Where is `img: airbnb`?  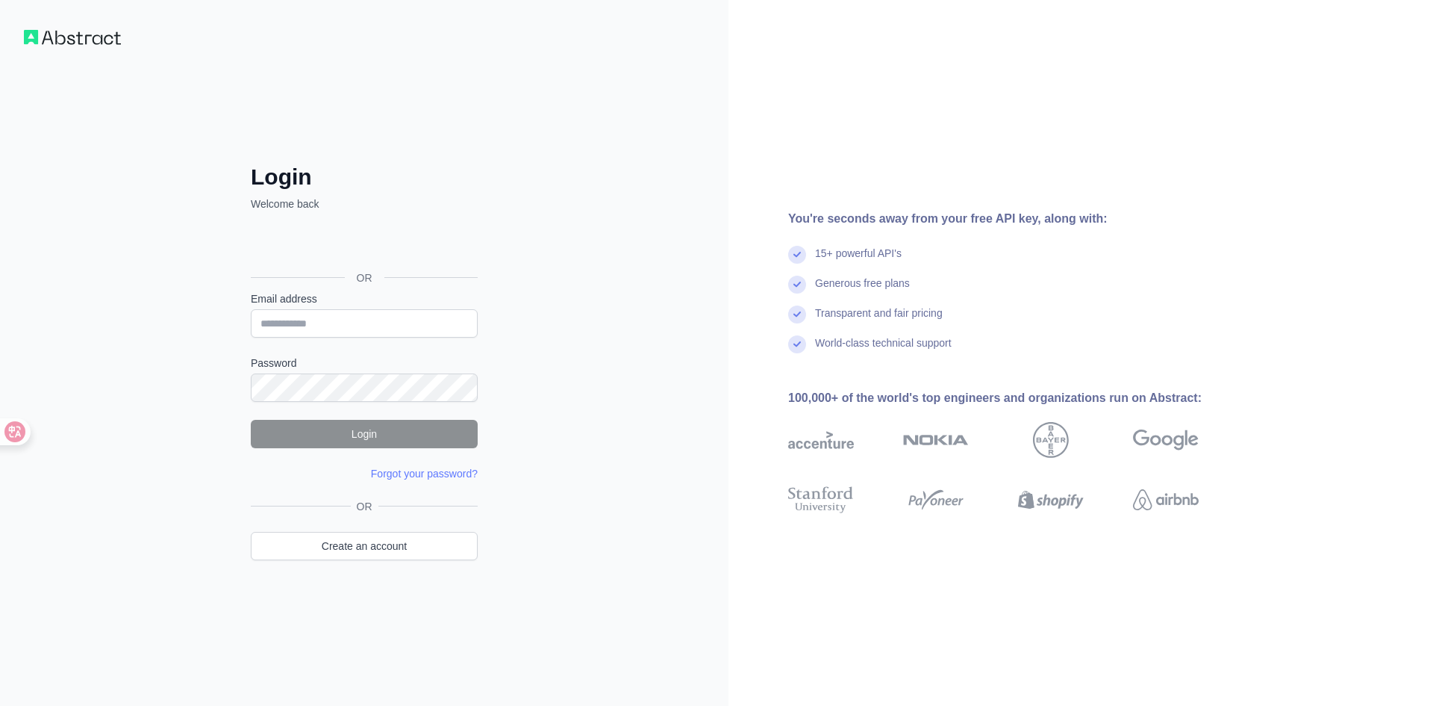
img: airbnb is located at coordinates (1166, 499).